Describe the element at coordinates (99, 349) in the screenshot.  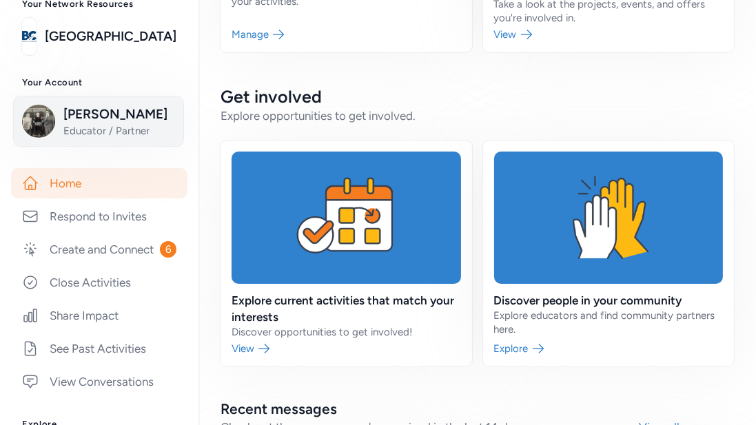
I see `a: See Past Activities` at that location.